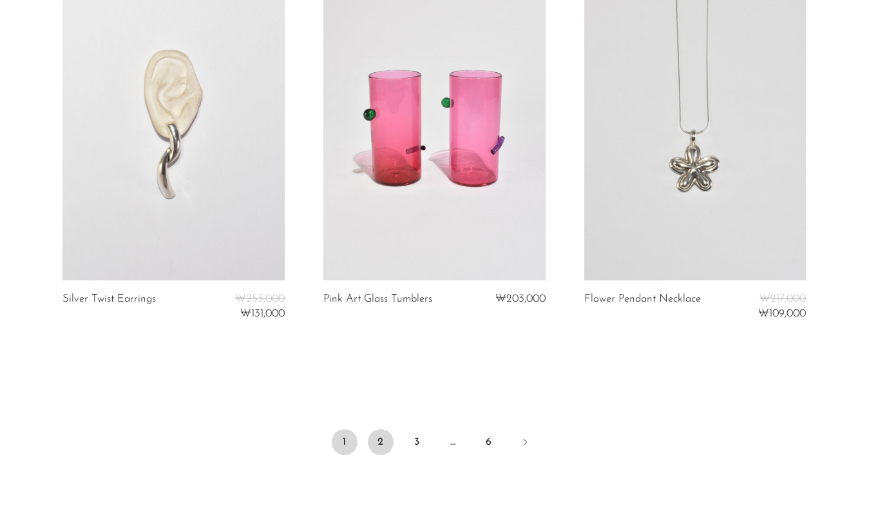 This screenshot has width=869, height=524. What do you see at coordinates (381, 442) in the screenshot?
I see `a: 2` at bounding box center [381, 442].